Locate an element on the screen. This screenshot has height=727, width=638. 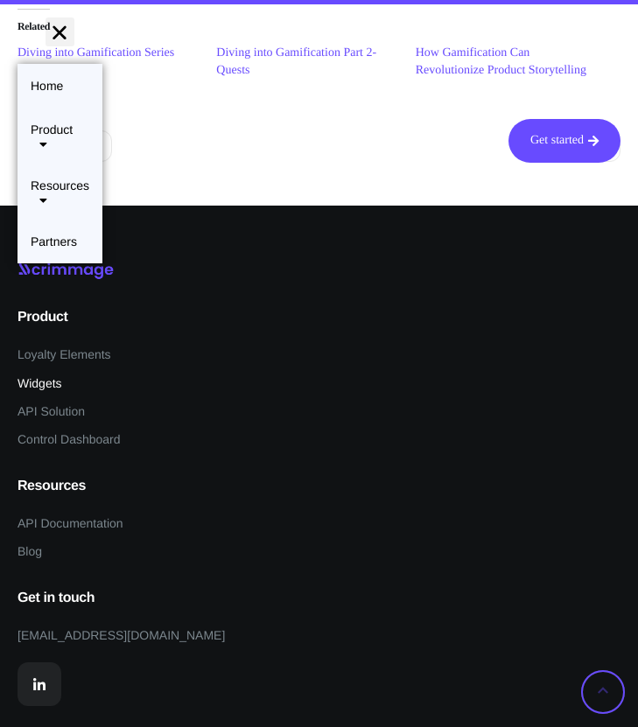
a: Loyalty Elements is located at coordinates (64, 354).